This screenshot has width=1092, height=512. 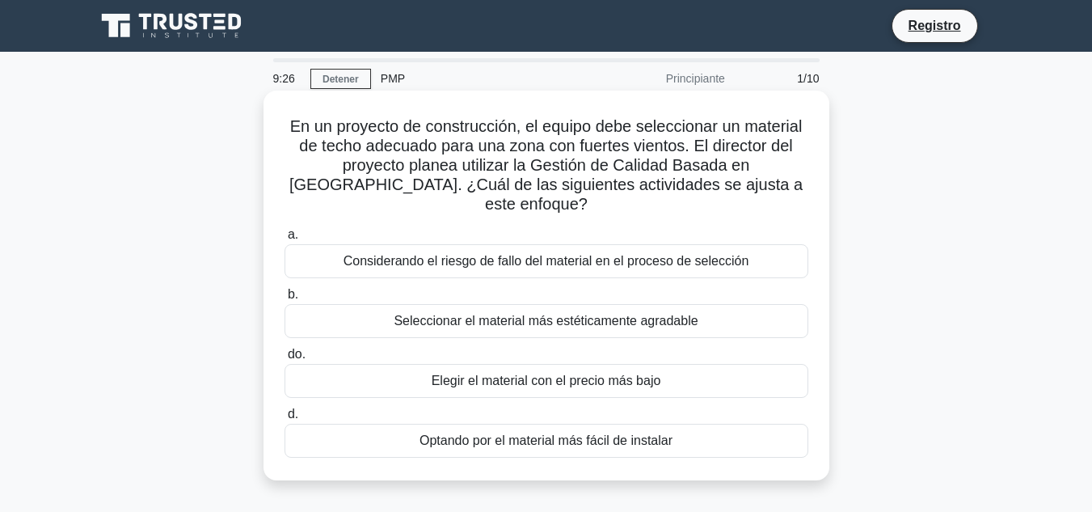 What do you see at coordinates (546, 440) in the screenshot?
I see `font: Optando por el material más fácil de instalar` at bounding box center [546, 440].